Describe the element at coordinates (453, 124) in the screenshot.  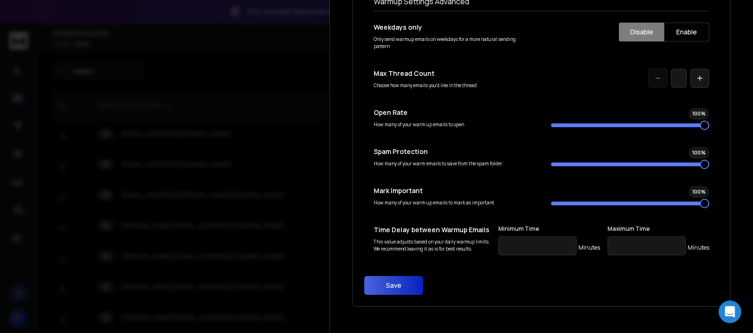
I see `p: How many of your warm up emails to open` at that location.